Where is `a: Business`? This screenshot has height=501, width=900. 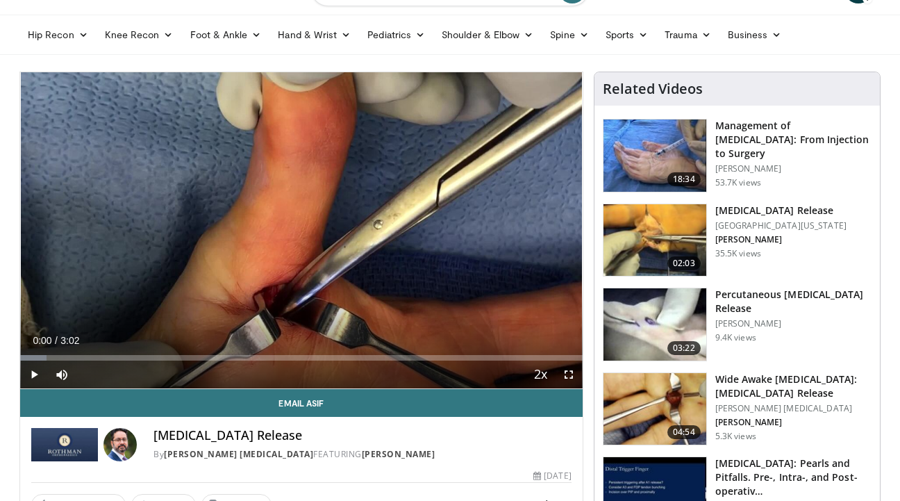
a: Business is located at coordinates (755, 35).